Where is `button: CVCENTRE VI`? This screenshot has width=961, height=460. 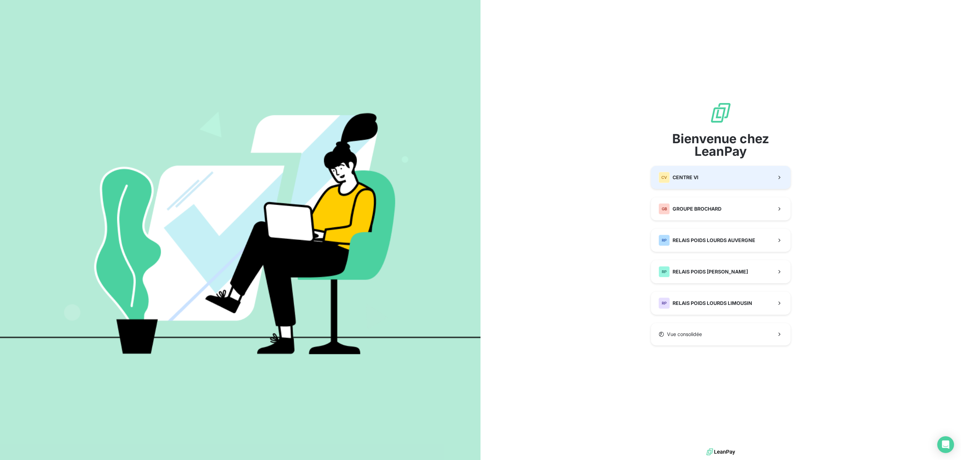 button: CVCENTRE VI is located at coordinates (721, 177).